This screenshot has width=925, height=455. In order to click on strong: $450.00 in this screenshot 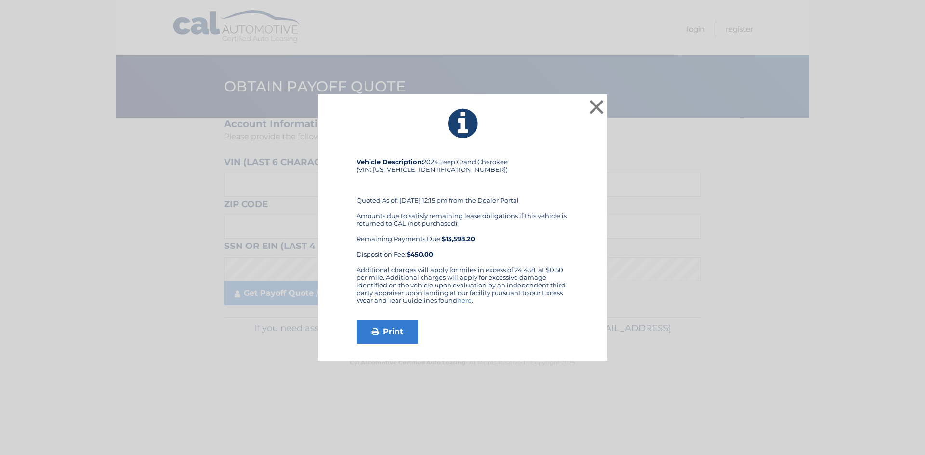, I will do `click(419, 254)`.